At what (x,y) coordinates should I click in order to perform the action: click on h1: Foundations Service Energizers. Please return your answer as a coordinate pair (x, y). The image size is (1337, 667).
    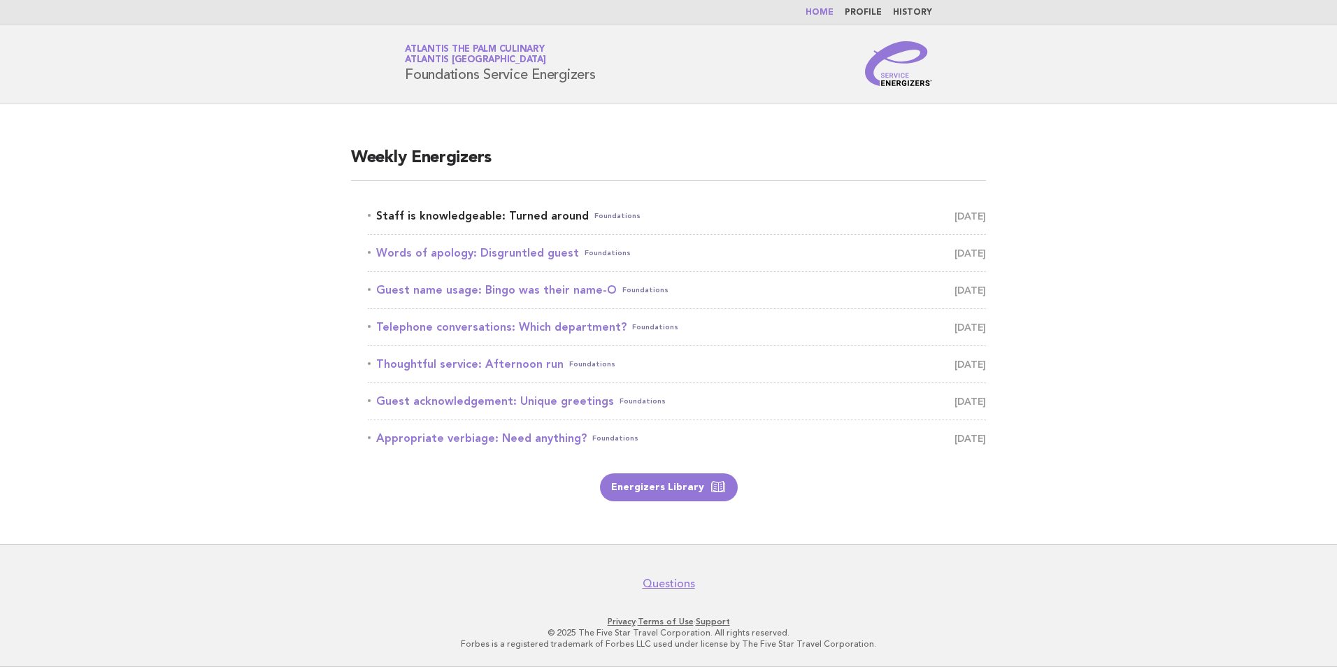
    Looking at the image, I should click on (500, 64).